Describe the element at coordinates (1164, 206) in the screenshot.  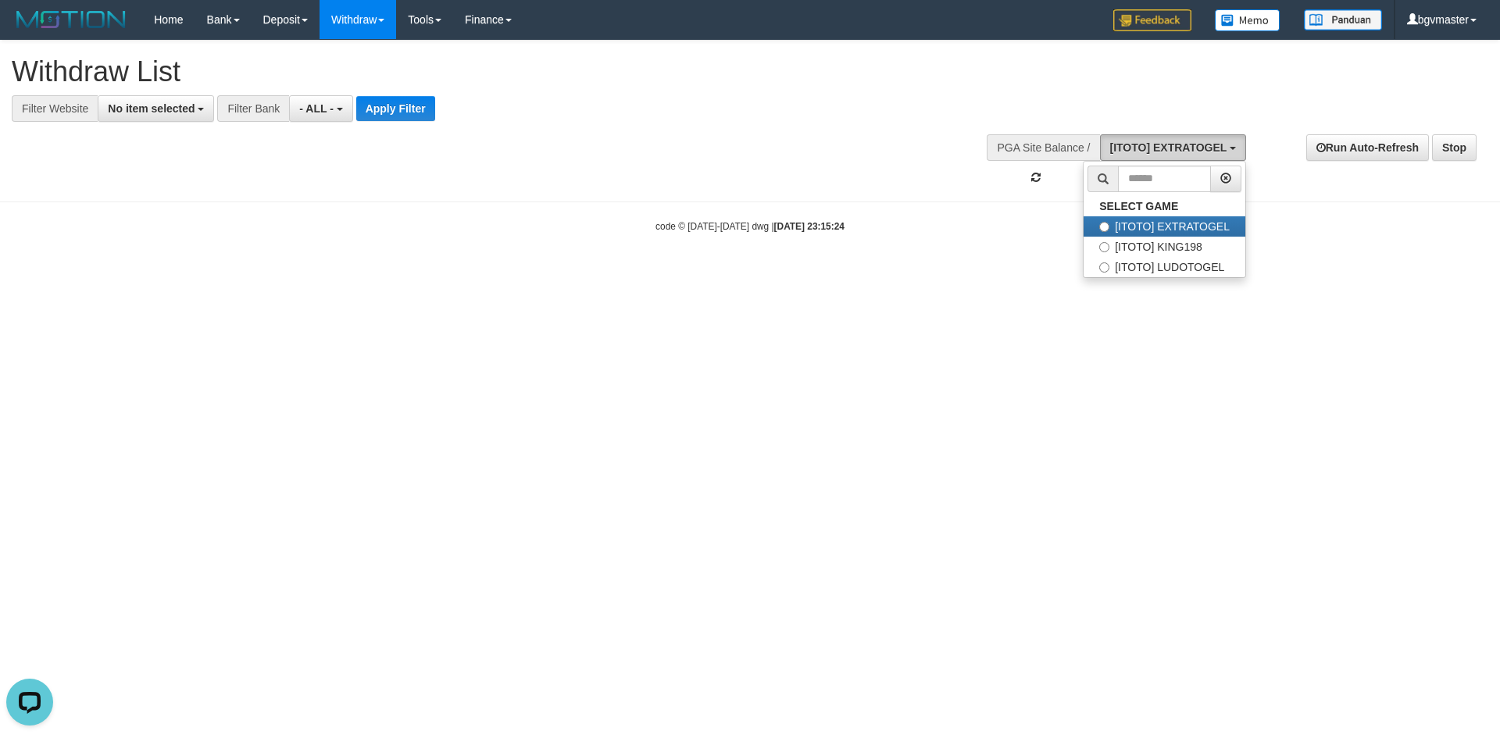
I see `a: SELECT GAME` at that location.